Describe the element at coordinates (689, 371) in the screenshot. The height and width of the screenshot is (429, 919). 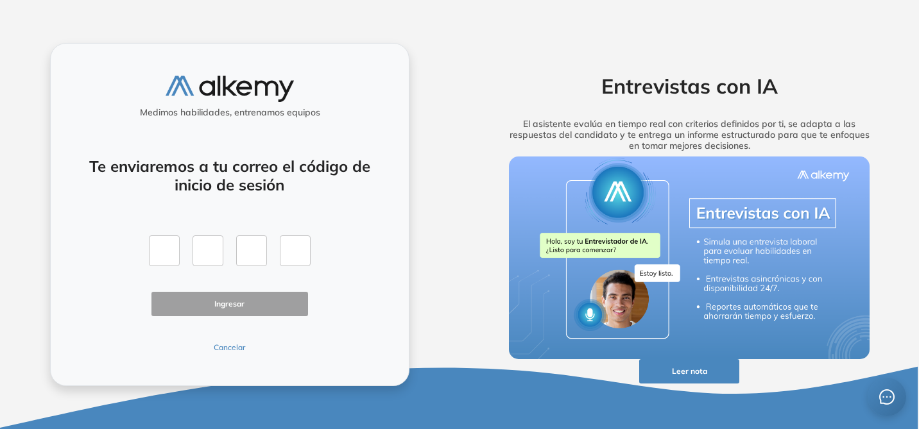
I see `button: Leer nota` at that location.